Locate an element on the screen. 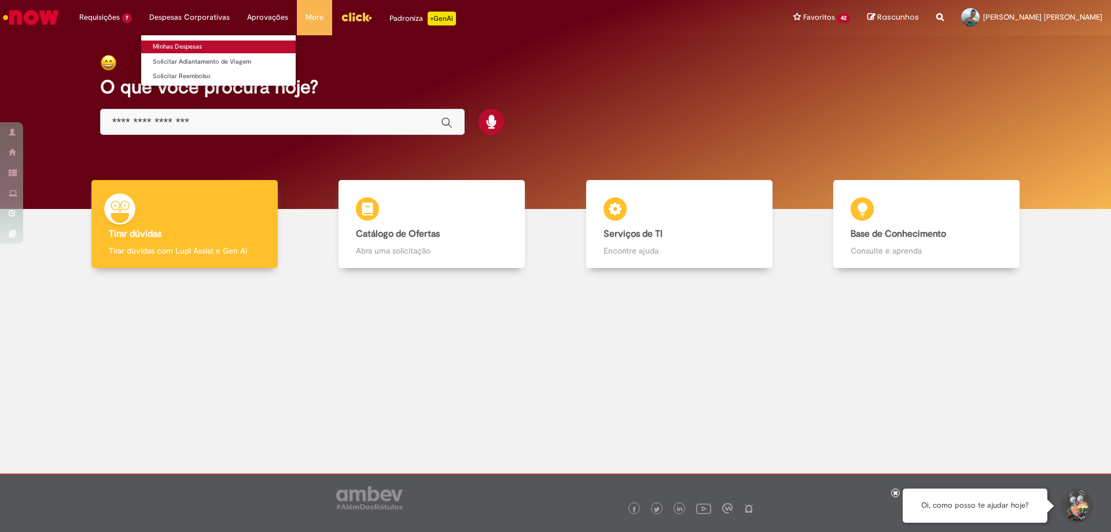  p: Abra uma solicitação is located at coordinates (432, 250).